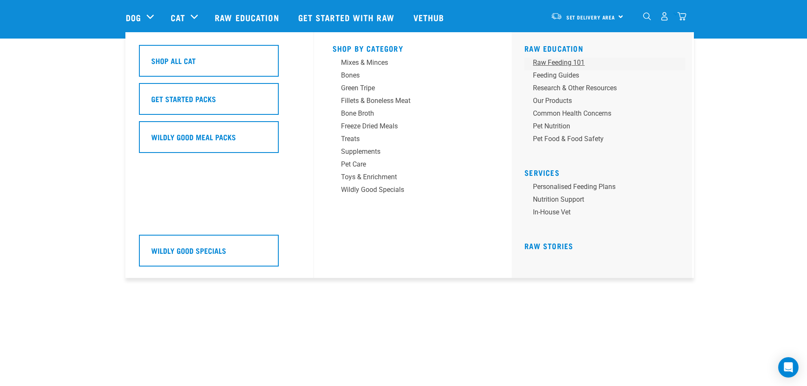 The width and height of the screenshot is (807, 386). I want to click on div: Wildly Good Specials, so click(407, 190).